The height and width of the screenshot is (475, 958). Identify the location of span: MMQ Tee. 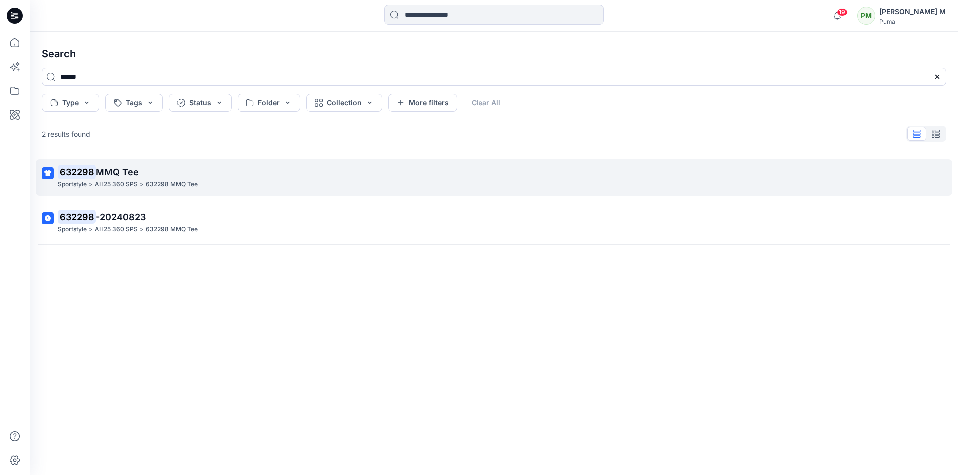
(117, 172).